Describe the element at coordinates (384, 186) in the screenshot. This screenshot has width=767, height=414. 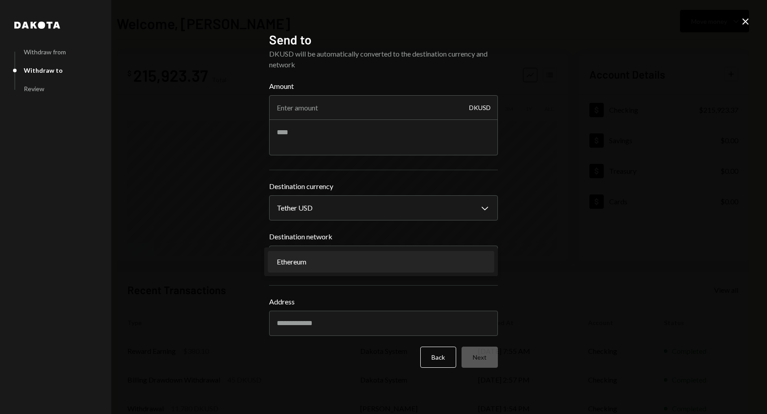
I see `label: Destination currency` at that location.